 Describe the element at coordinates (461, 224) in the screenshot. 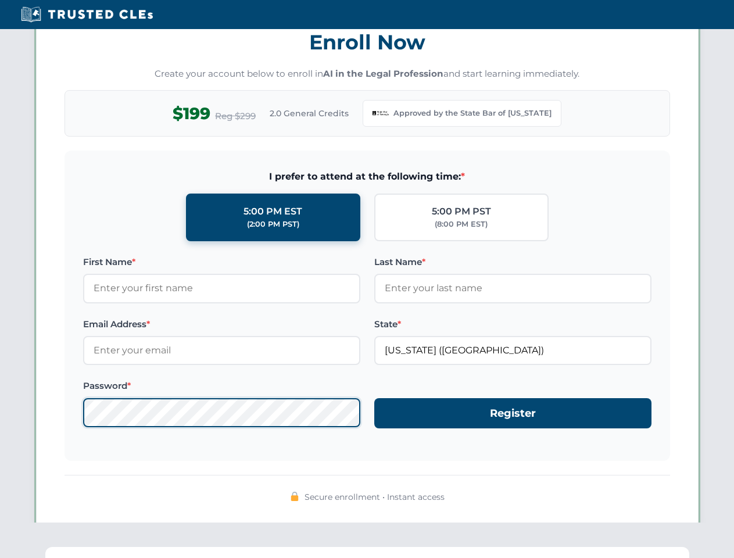

I see `div: (8:00 PM EST)` at that location.